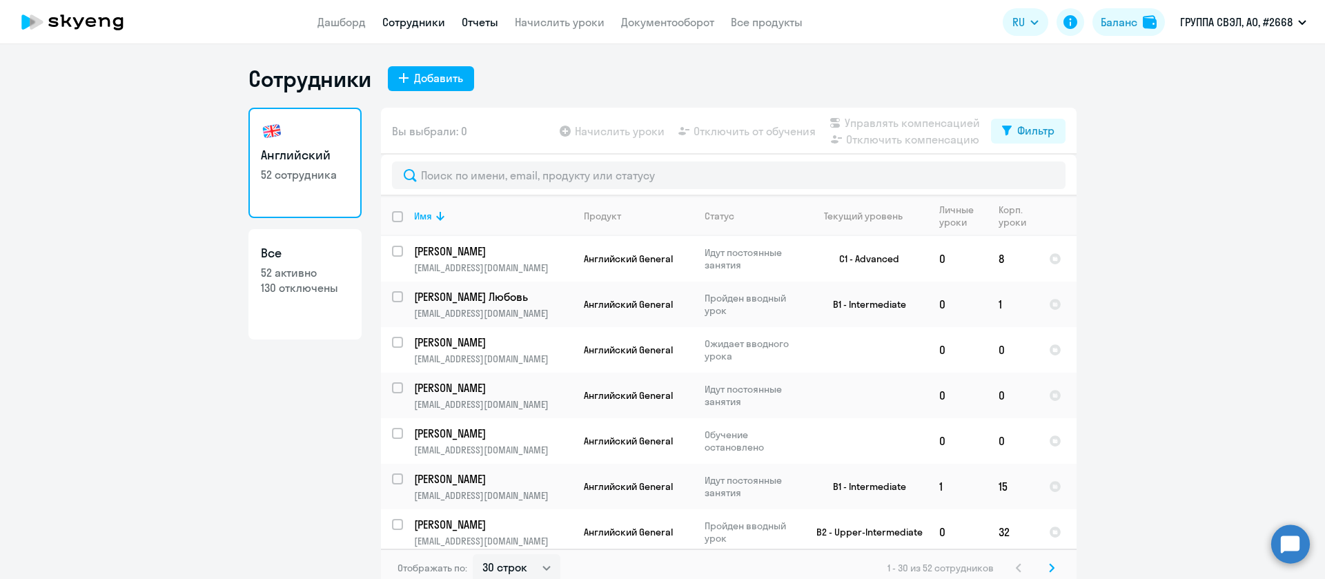 The width and height of the screenshot is (1325, 579). I want to click on a: Отчеты, so click(480, 22).